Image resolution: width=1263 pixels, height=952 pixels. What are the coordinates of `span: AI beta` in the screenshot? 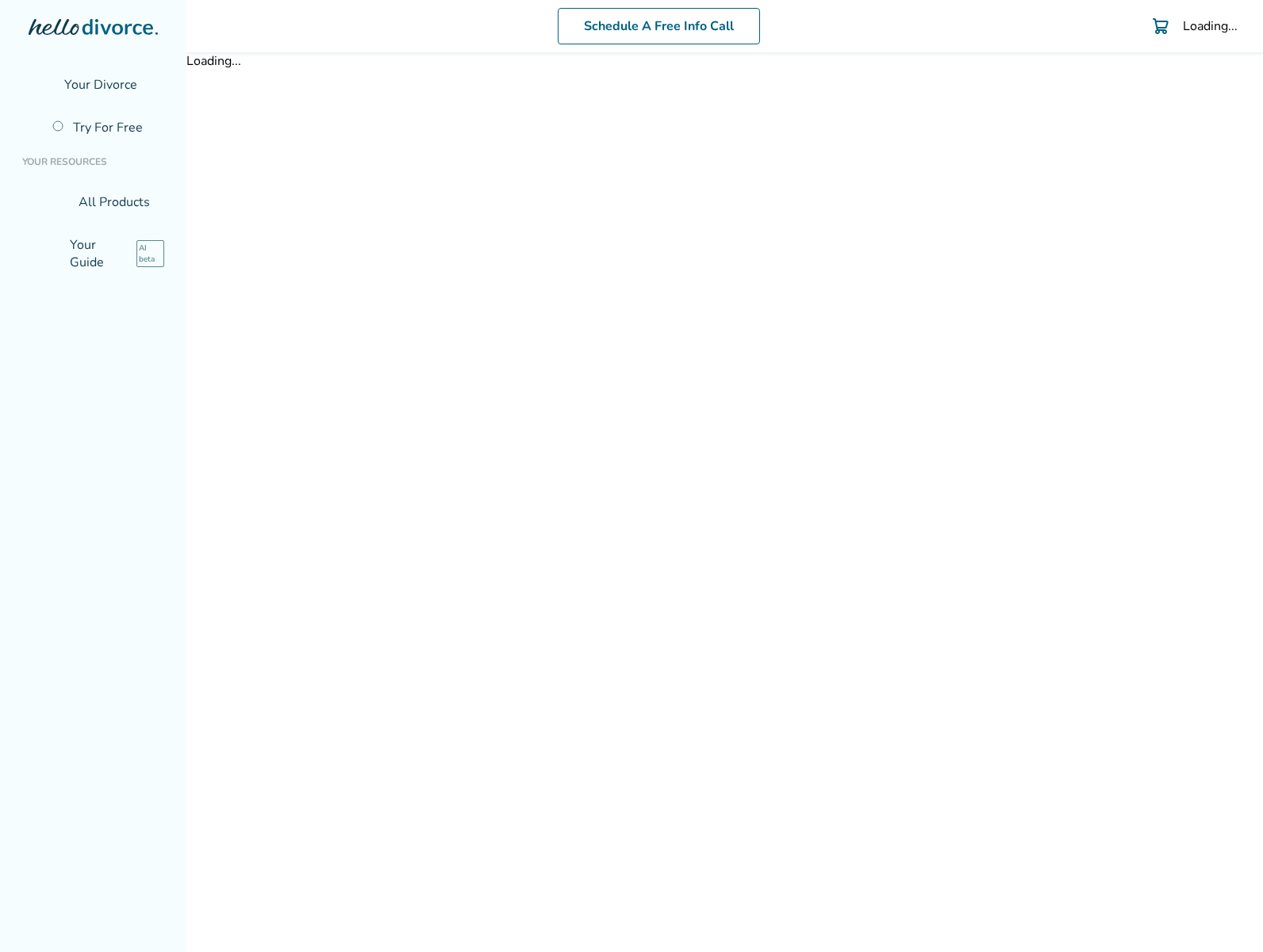 It's located at (151, 254).